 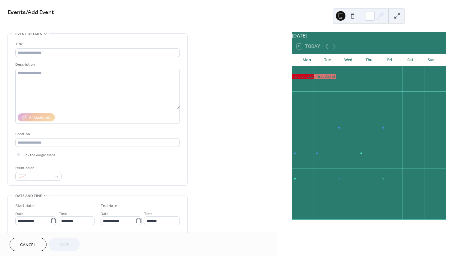 What do you see at coordinates (28, 245) in the screenshot?
I see `span: Cancel` at bounding box center [28, 245].